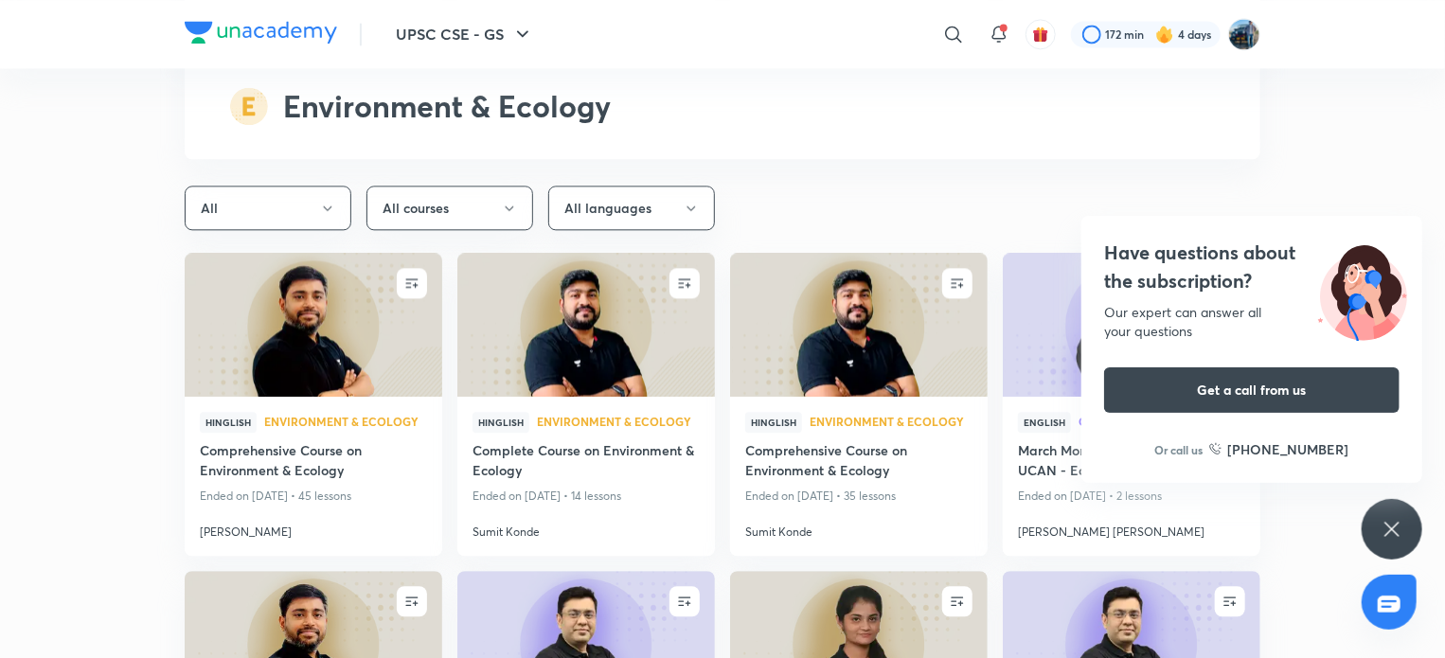 Image resolution: width=1445 pixels, height=658 pixels. Describe the element at coordinates (1041, 34) in the screenshot. I see `img: avatar` at that location.